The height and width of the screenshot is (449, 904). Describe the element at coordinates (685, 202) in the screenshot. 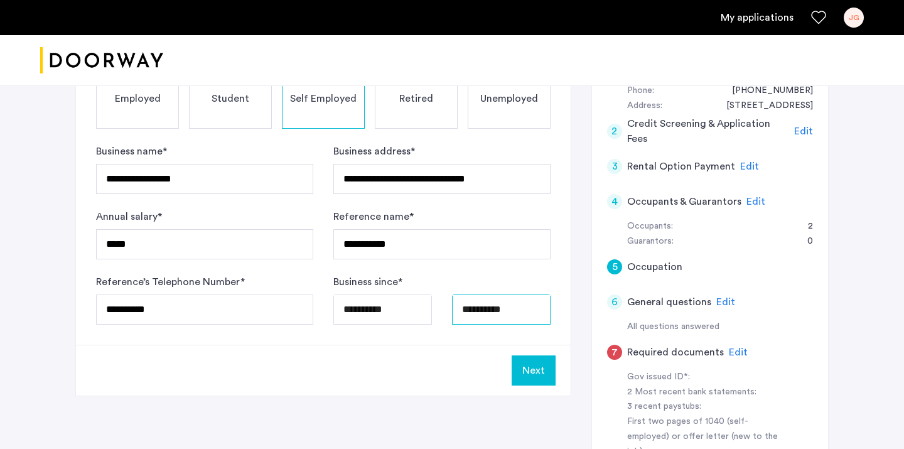

I see `h5: Occupants & Guarantors` at that location.